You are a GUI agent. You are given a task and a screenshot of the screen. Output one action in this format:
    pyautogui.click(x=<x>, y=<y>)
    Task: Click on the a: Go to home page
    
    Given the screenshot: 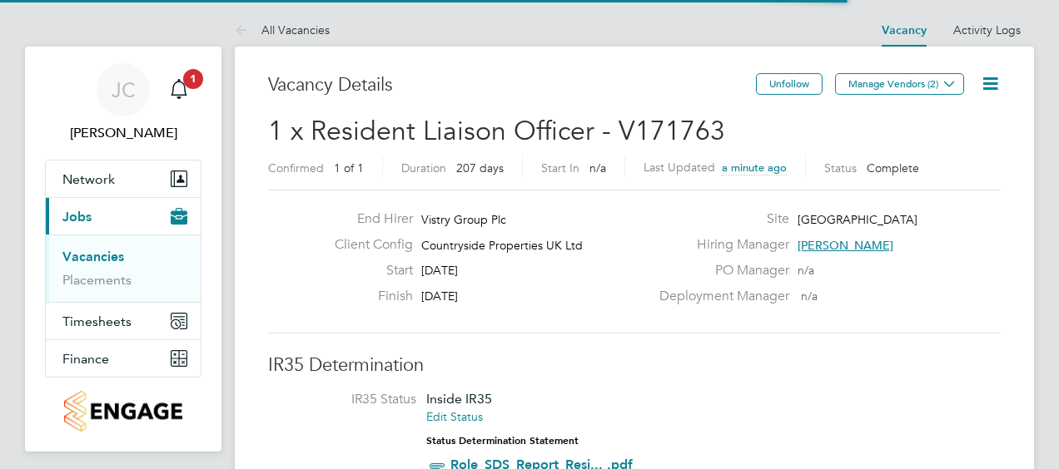 What is the action you would take?
    pyautogui.click(x=123, y=411)
    